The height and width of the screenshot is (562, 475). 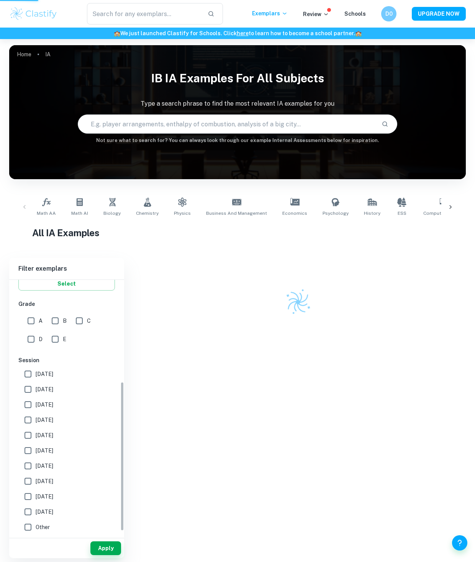 What do you see at coordinates (444, 213) in the screenshot?
I see `span: Computer Science` at bounding box center [444, 213].